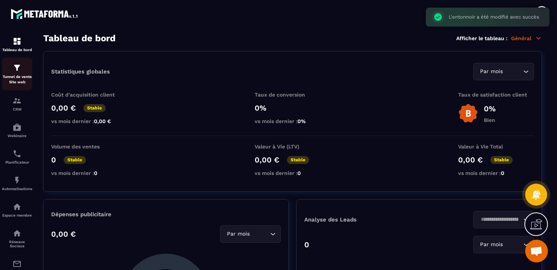 The width and height of the screenshot is (557, 270). Describe the element at coordinates (89, 95) in the screenshot. I see `p: Coût d'acquisition client` at that location.